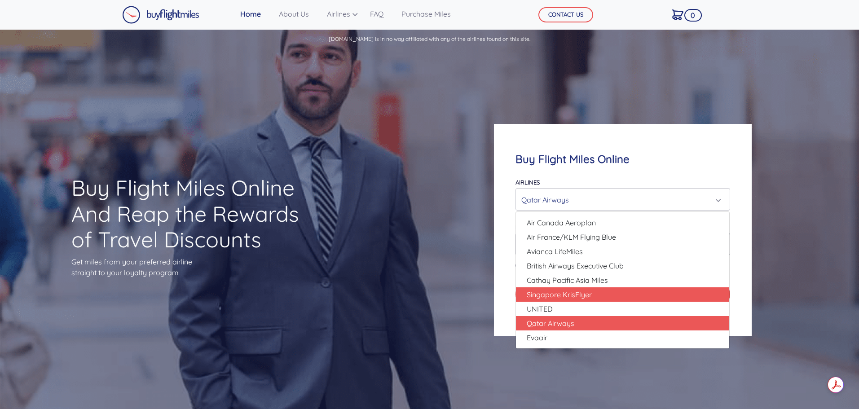 Image resolution: width=859 pixels, height=409 pixels. I want to click on button: CONTACT US, so click(566, 15).